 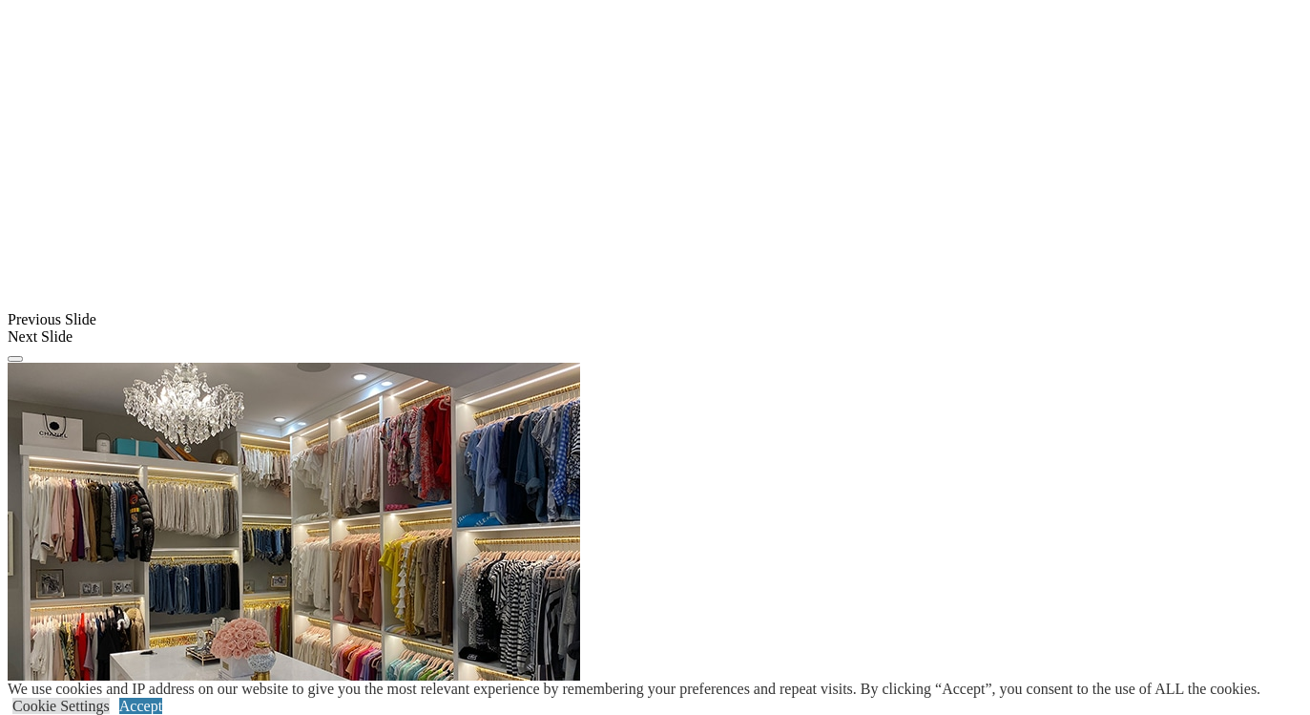 I want to click on a: Accept, so click(x=140, y=705).